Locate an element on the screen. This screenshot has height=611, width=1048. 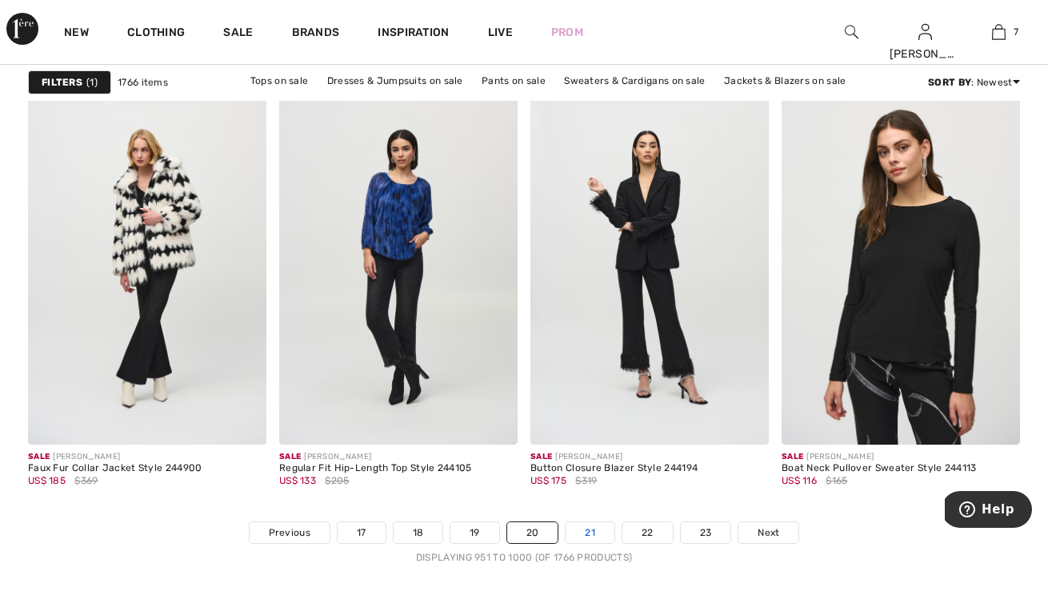
a: 18 is located at coordinates (418, 533).